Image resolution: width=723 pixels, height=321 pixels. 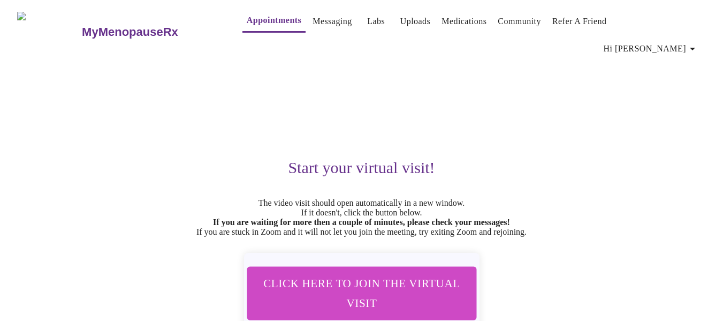 I want to click on a: Community, so click(x=519, y=21).